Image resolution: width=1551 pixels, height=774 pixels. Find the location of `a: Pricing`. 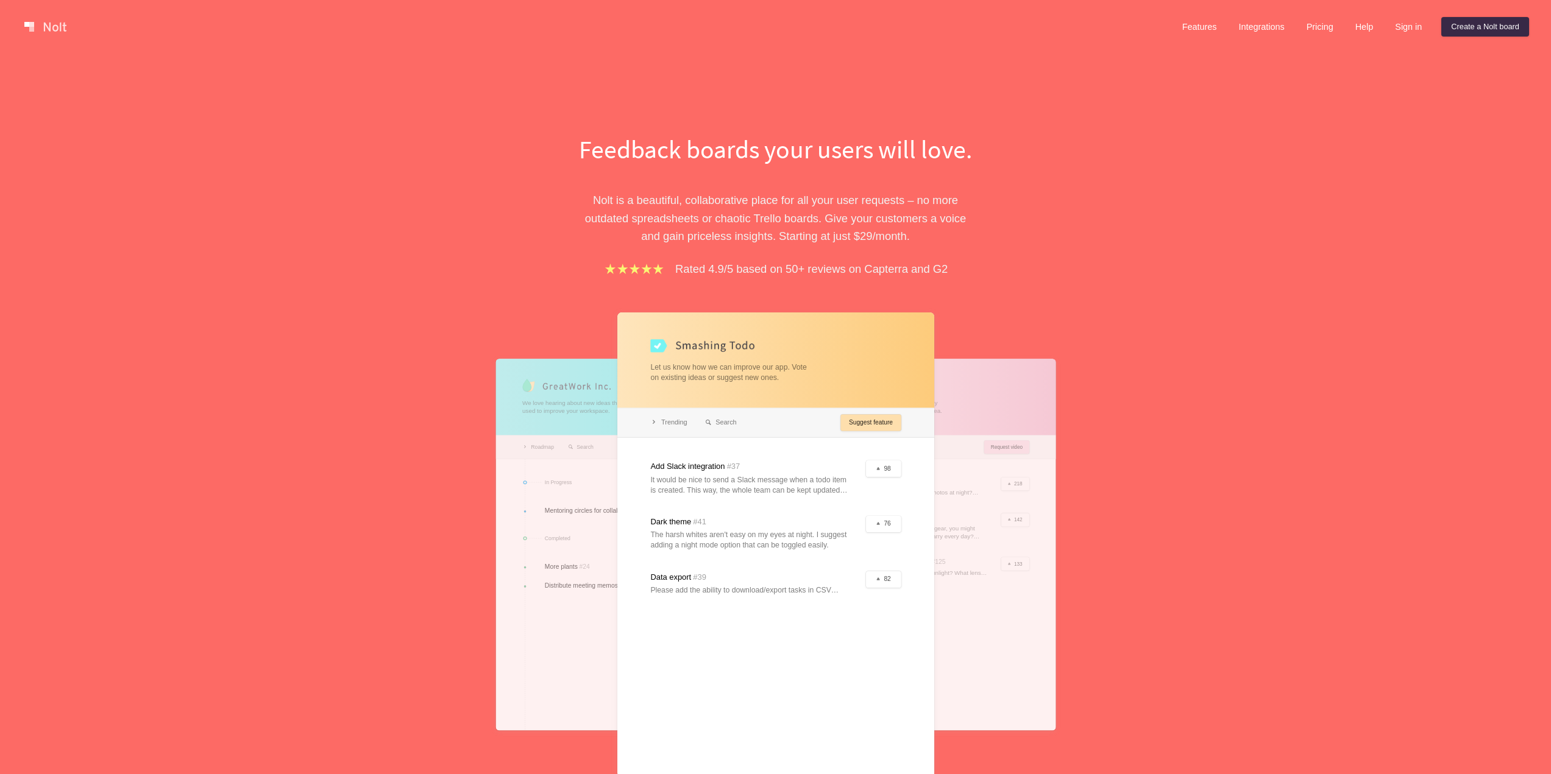

a: Pricing is located at coordinates (1320, 27).